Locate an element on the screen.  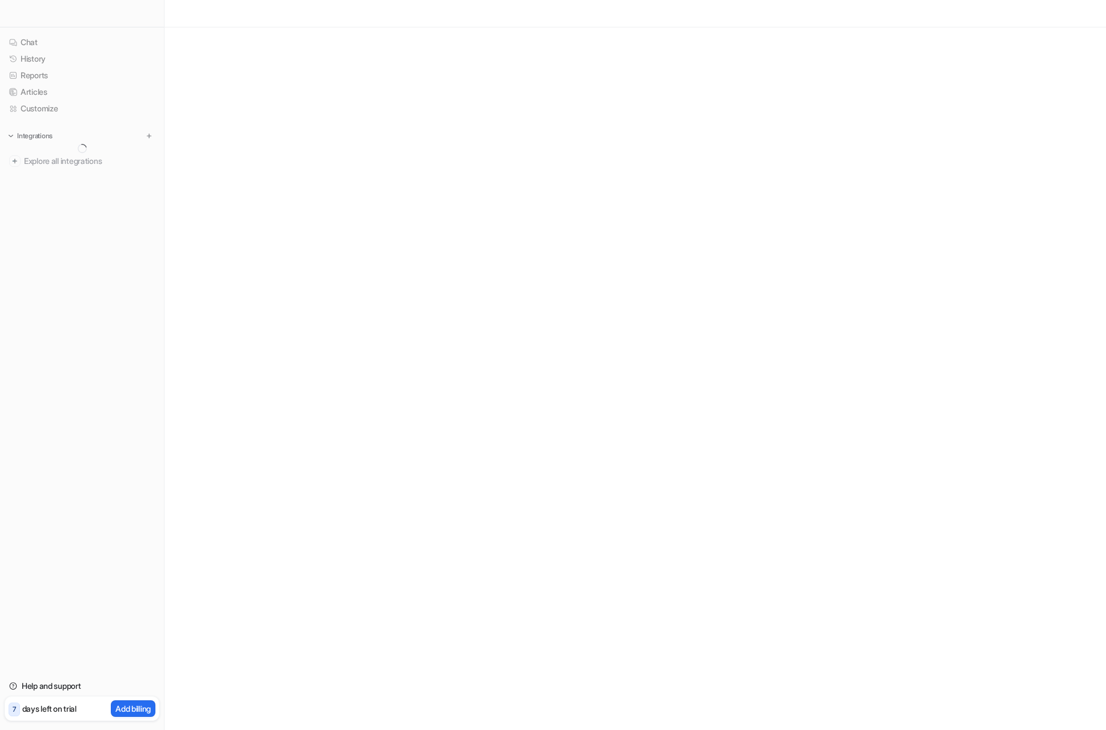
a: Customize is located at coordinates (82, 109).